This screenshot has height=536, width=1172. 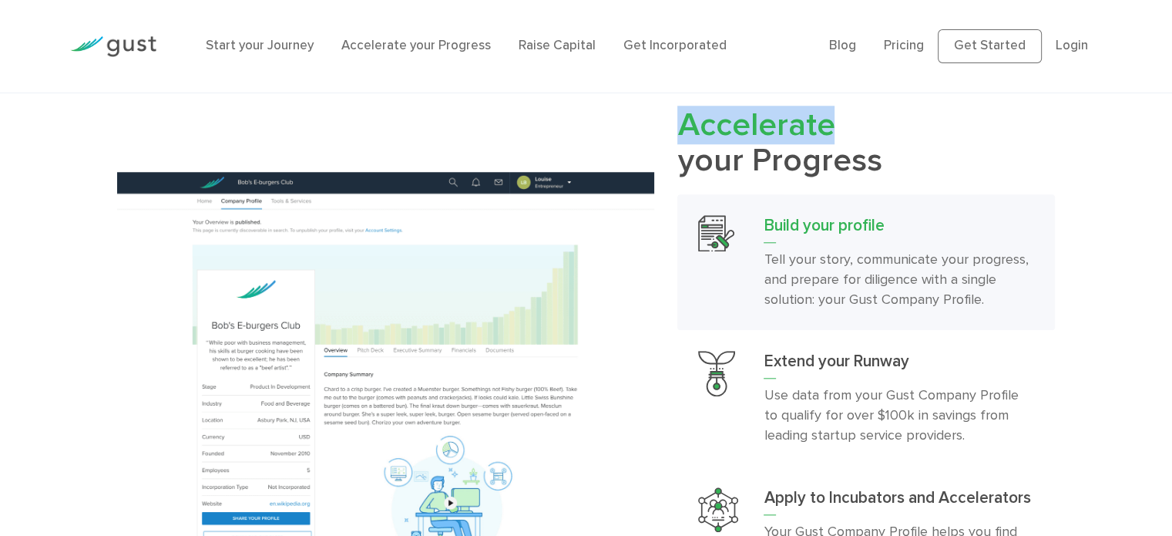 I want to click on a: Raise Capital, so click(x=557, y=45).